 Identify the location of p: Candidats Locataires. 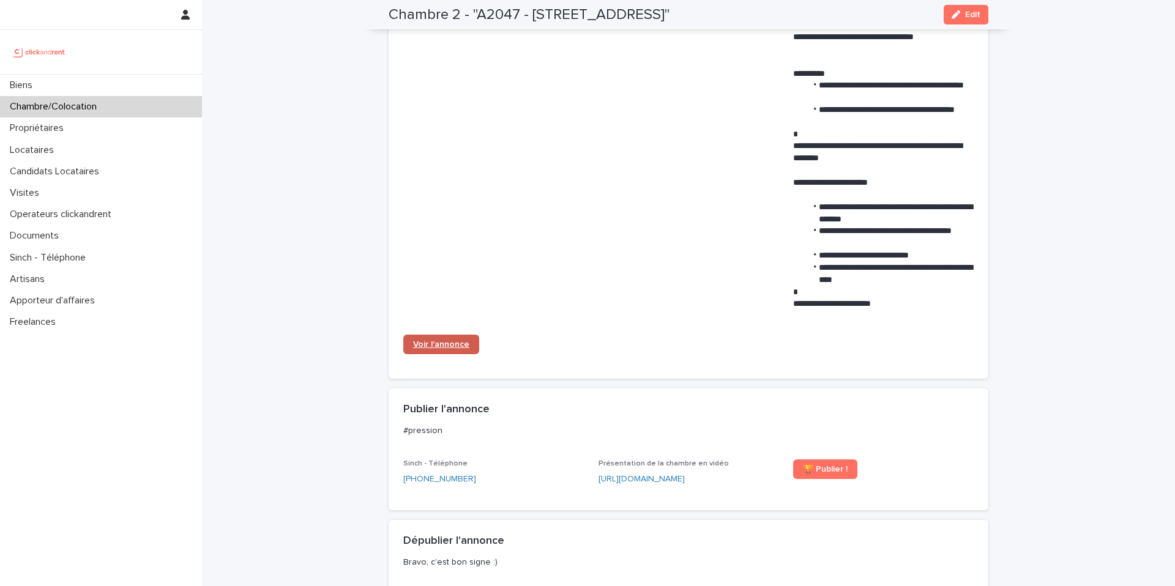
(57, 171).